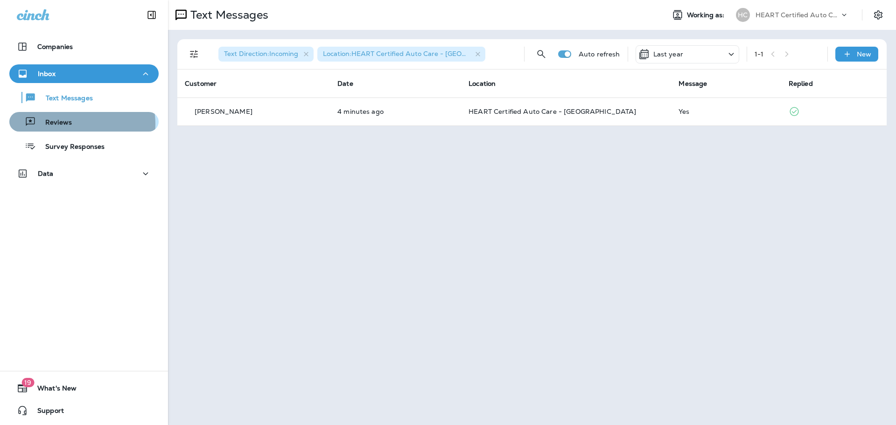 The image size is (896, 425). I want to click on span: Message, so click(692, 83).